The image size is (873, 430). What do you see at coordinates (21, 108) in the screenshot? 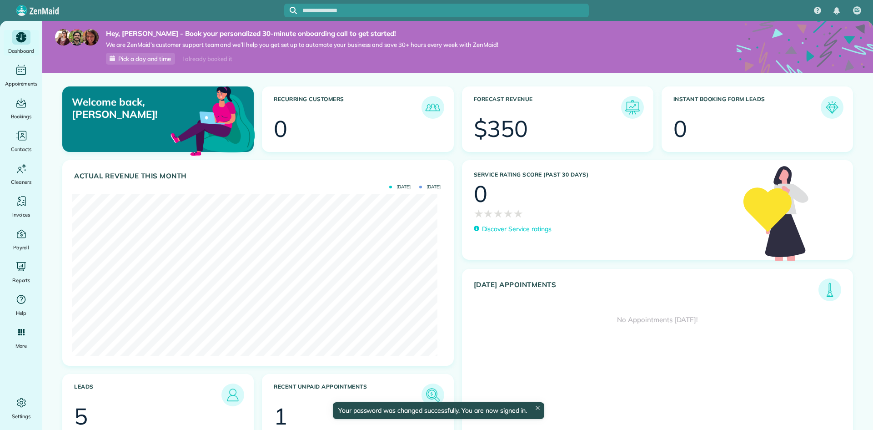
I see `a: Bookings` at bounding box center [21, 108].